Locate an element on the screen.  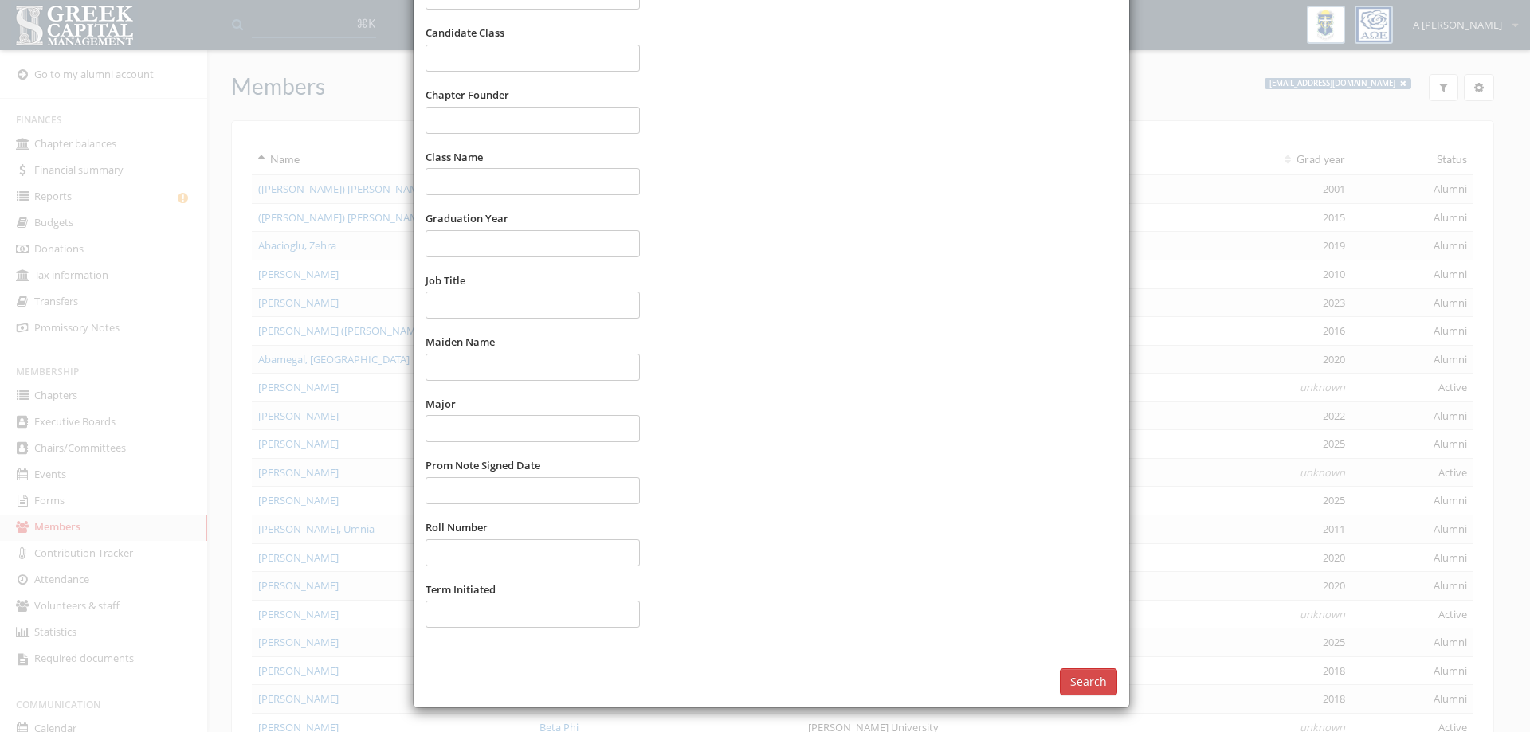
label: Prom Note Signed Date is located at coordinates (483, 465).